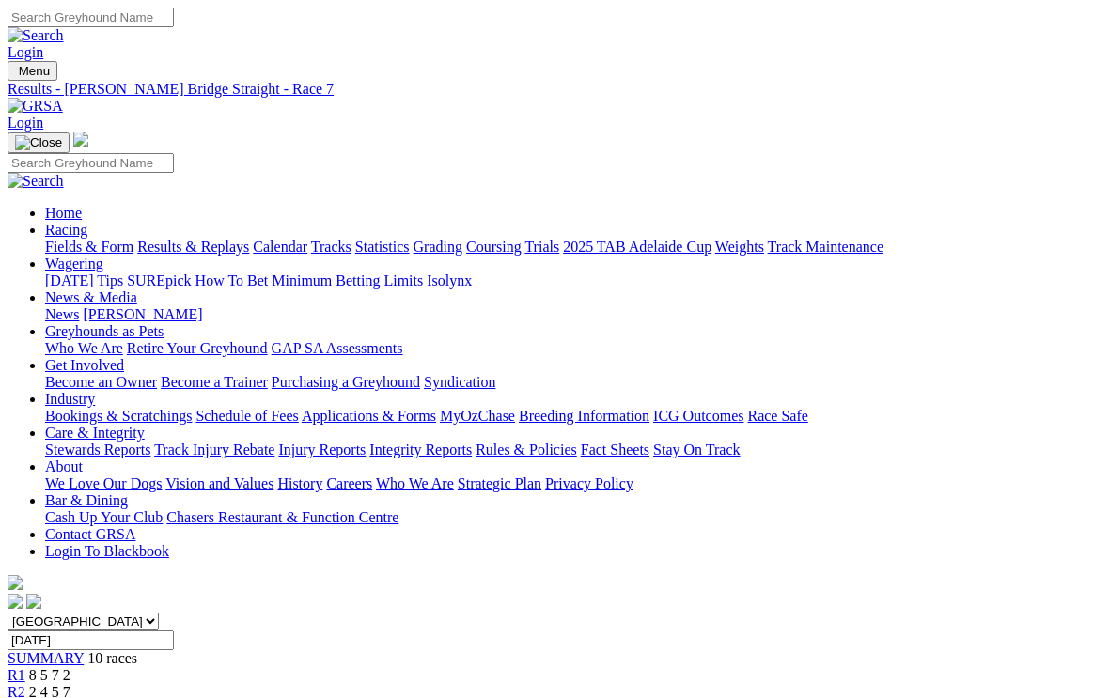  What do you see at coordinates (573, 247) in the screenshot?
I see `div: Racing` at bounding box center [573, 247].